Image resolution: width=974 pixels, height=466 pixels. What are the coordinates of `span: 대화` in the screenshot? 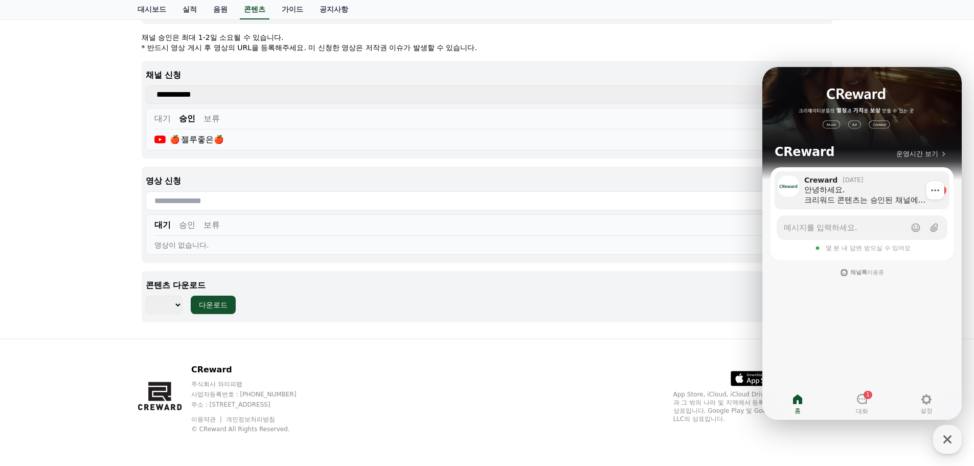 It's located at (100, 344).